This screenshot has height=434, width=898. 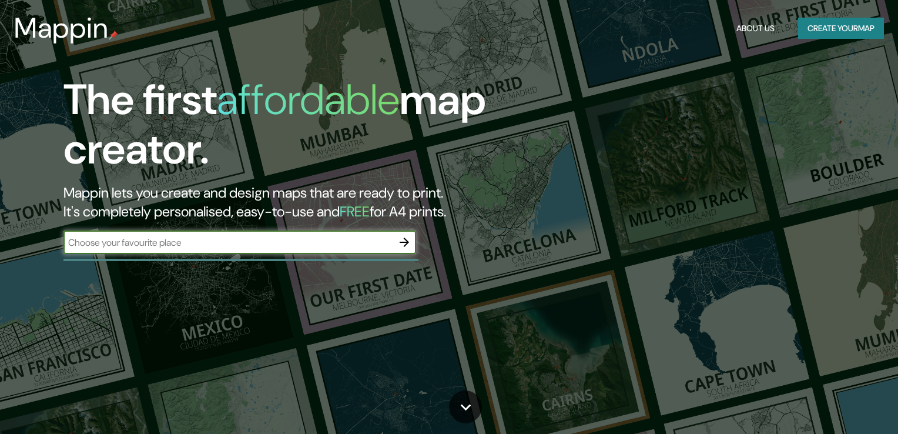 What do you see at coordinates (113, 35) in the screenshot?
I see `img: mappin-pin` at bounding box center [113, 35].